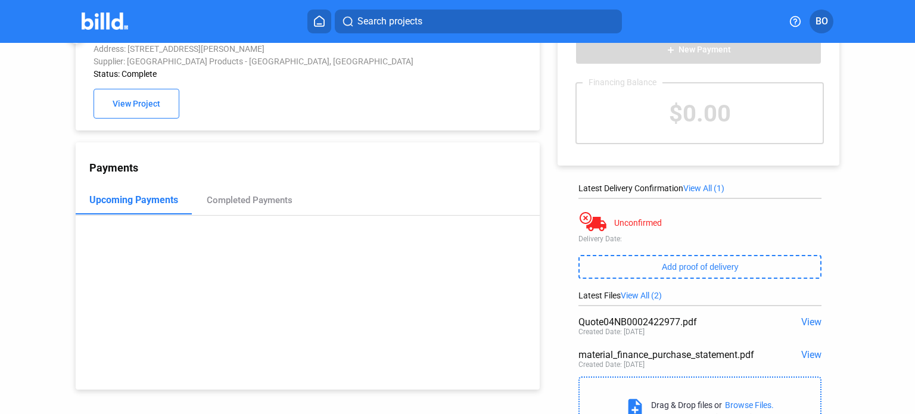  What do you see at coordinates (821, 21) in the screenshot?
I see `button: BO` at bounding box center [821, 21].